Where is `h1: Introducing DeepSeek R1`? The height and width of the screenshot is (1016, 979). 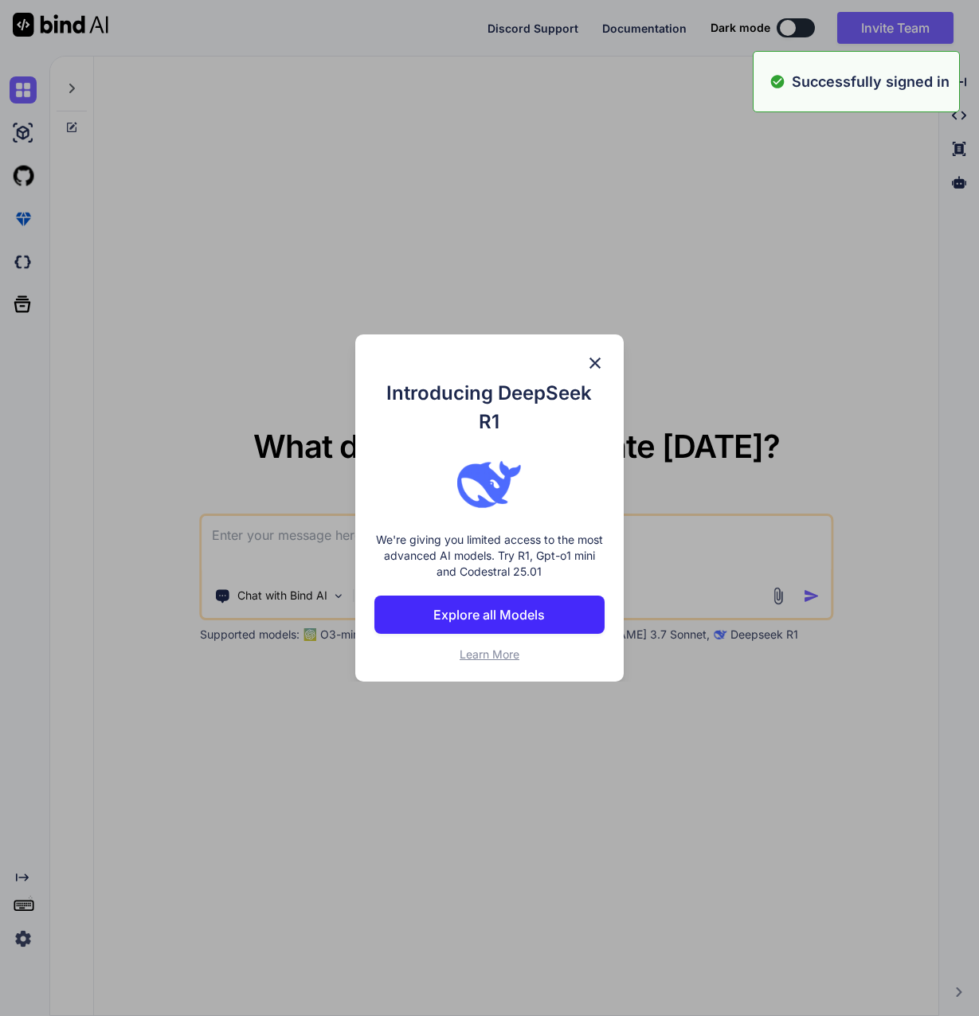 h1: Introducing DeepSeek R1 is located at coordinates (490, 408).